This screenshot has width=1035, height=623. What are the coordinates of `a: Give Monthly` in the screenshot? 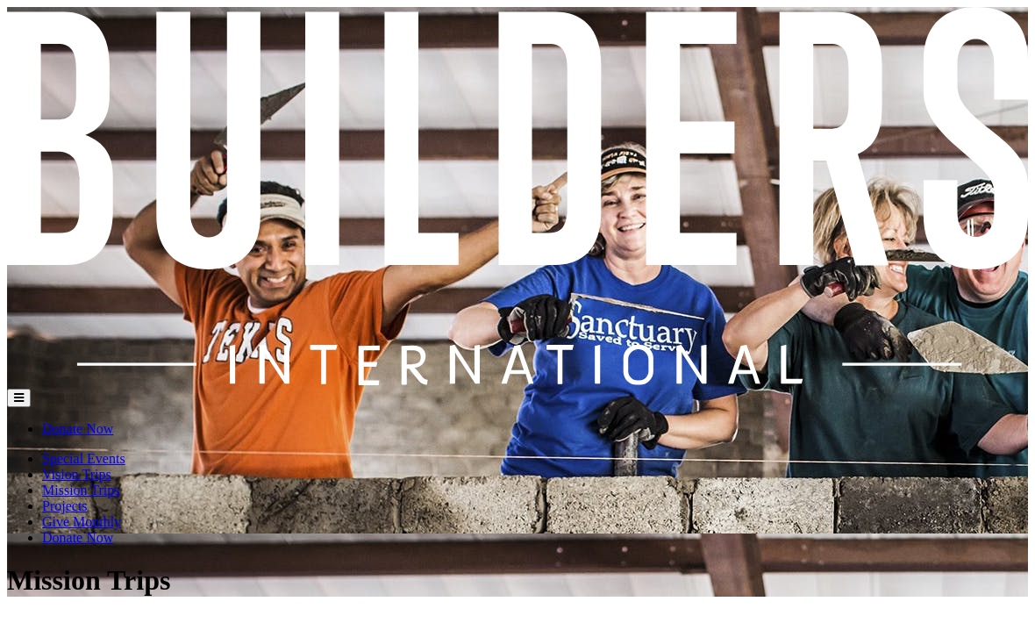 It's located at (82, 521).